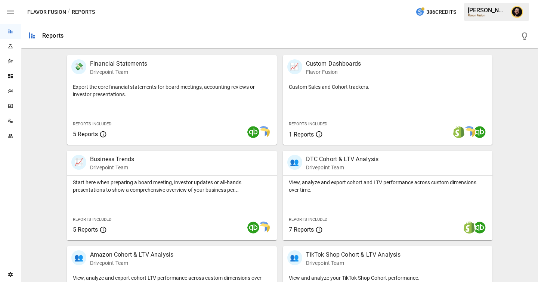 Image resolution: width=538 pixels, height=282 pixels. Describe the element at coordinates (517, 12) in the screenshot. I see `img: Ciaran Nugent` at that location.